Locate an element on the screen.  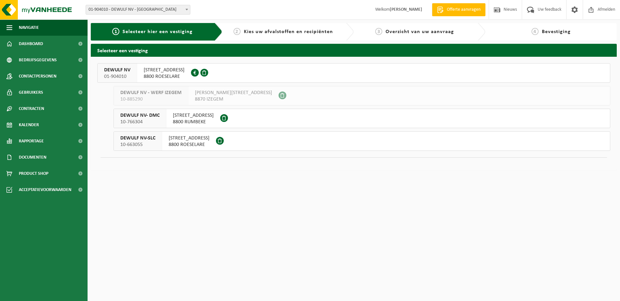
span: 2 is located at coordinates (237, 31).